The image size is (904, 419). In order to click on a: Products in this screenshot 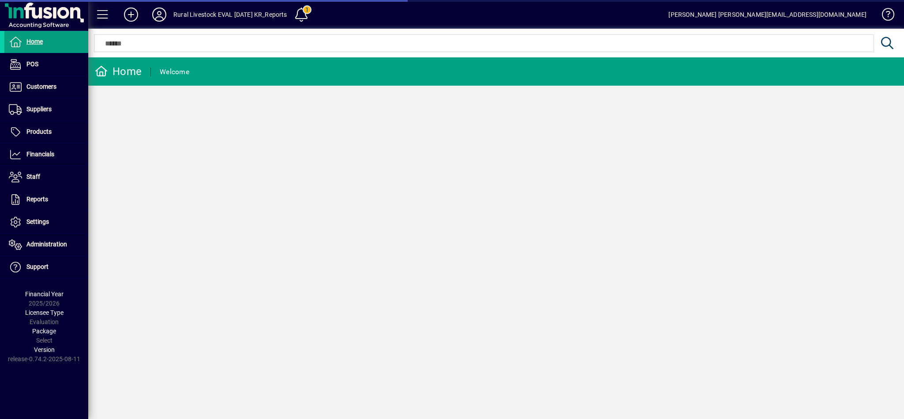, I will do `click(46, 132)`.